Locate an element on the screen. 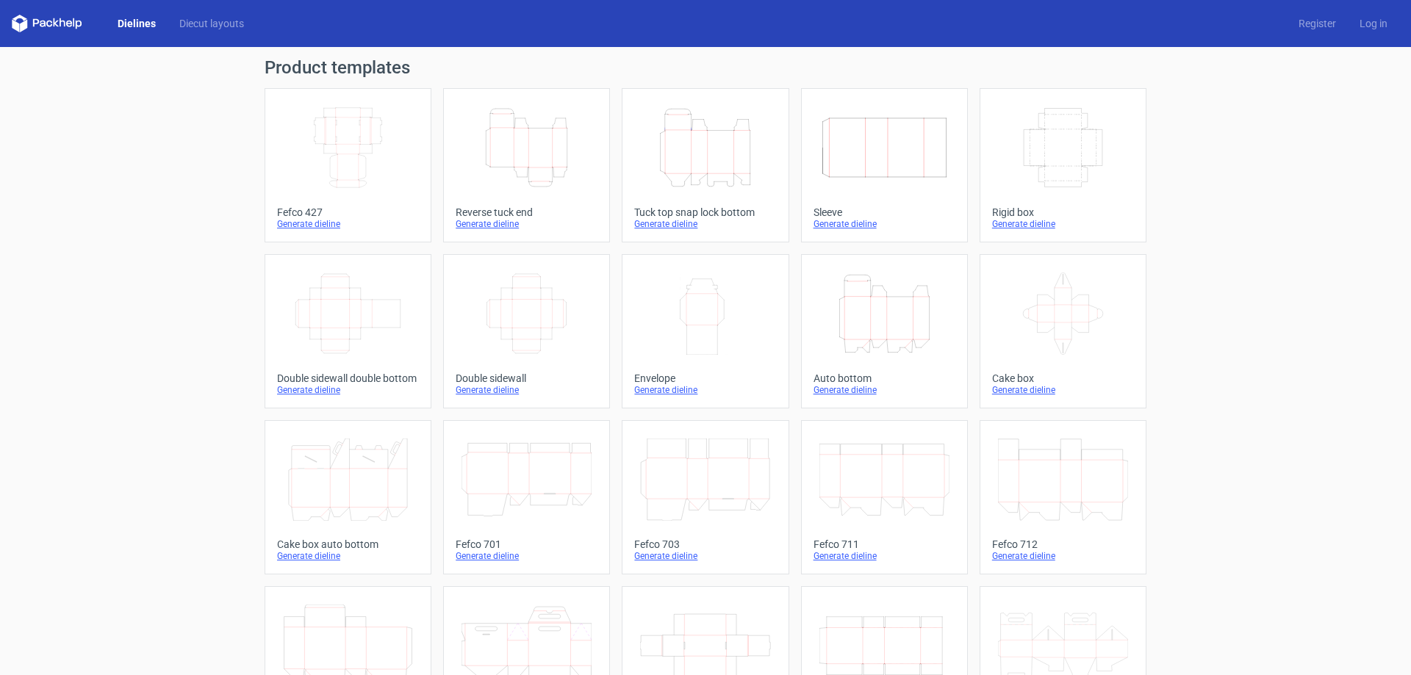 The width and height of the screenshot is (1411, 675). a: Rigid boxGenerate dieline is located at coordinates (1063, 165).